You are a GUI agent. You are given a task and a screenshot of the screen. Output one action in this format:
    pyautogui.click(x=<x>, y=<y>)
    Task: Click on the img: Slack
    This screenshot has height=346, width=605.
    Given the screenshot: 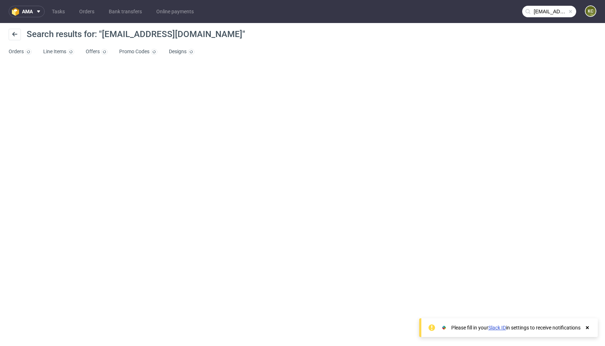 What is the action you would take?
    pyautogui.click(x=444, y=328)
    